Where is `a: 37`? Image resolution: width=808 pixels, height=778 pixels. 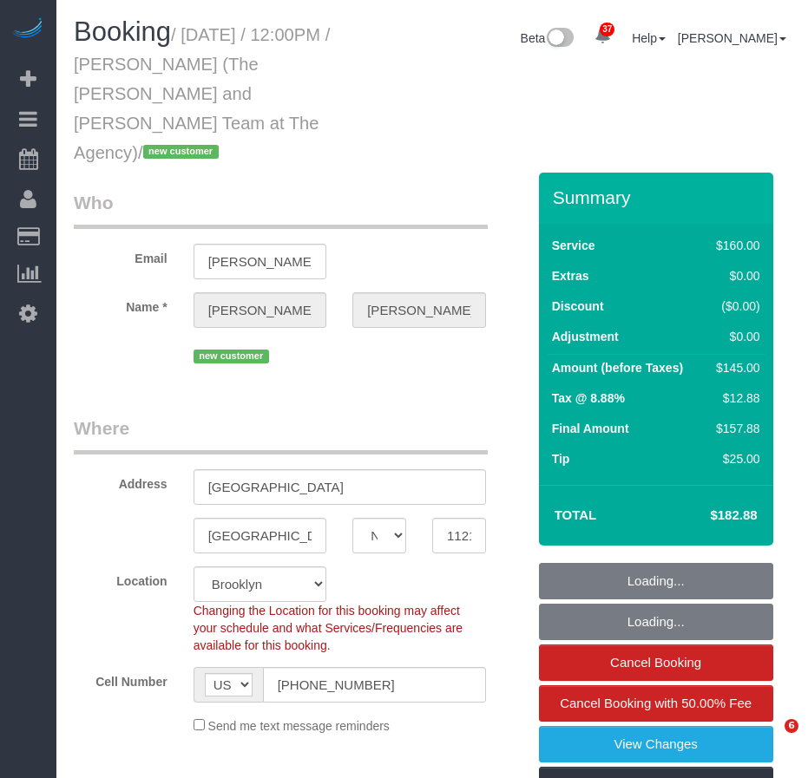 a: 37 is located at coordinates (602, 36).